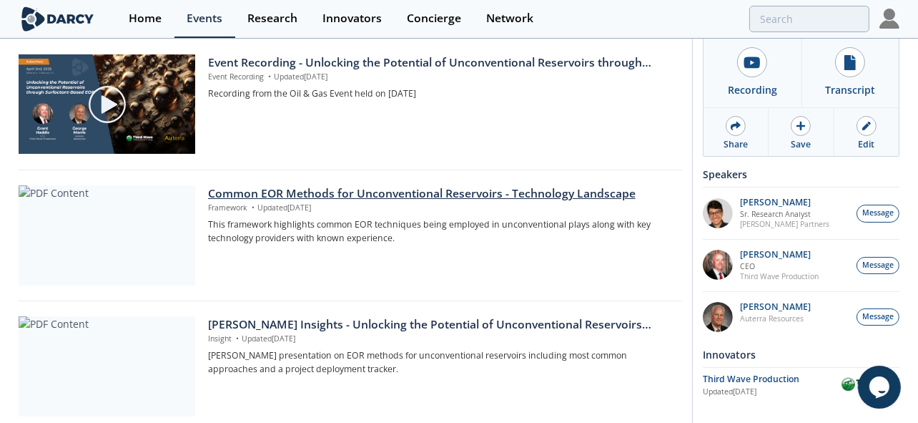 The height and width of the screenshot is (423, 918). Describe the element at coordinates (718, 213) in the screenshot. I see `img: pfbUXw5ZTiaeWmDt62ge` at that location.